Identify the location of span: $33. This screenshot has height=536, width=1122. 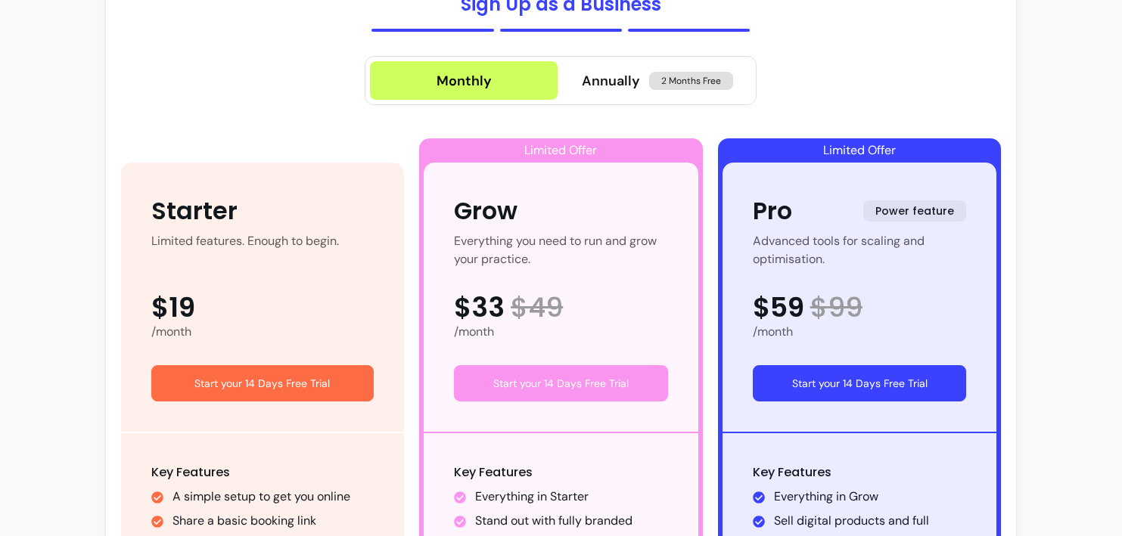
(479, 308).